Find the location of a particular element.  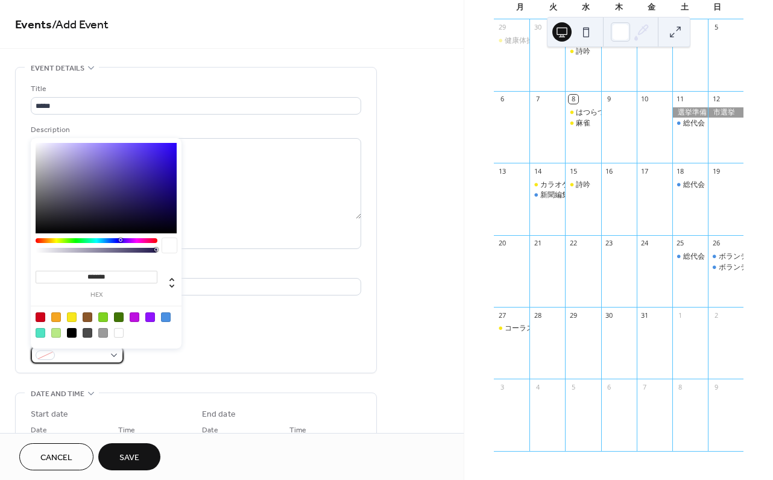

div: End date is located at coordinates (219, 414).